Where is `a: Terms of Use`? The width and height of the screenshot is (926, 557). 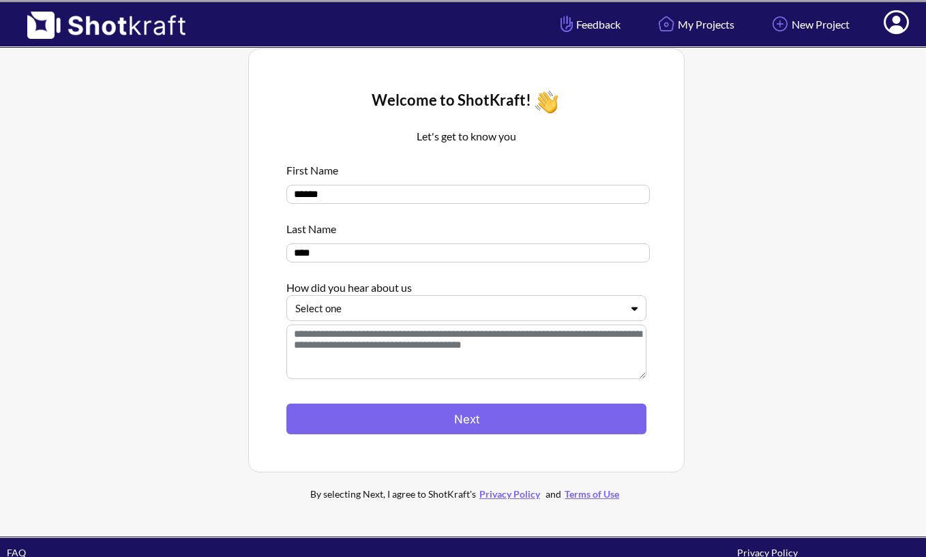
a: Terms of Use is located at coordinates (592, 494).